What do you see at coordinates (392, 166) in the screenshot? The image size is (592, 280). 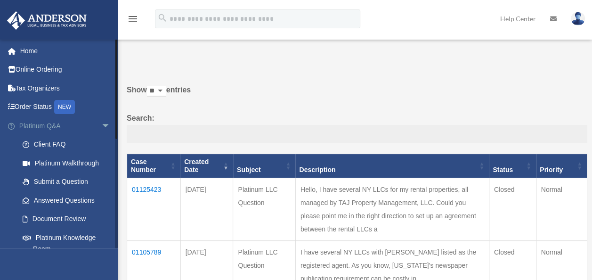 I see `th: Description: activate to sort column ascending` at bounding box center [392, 166].